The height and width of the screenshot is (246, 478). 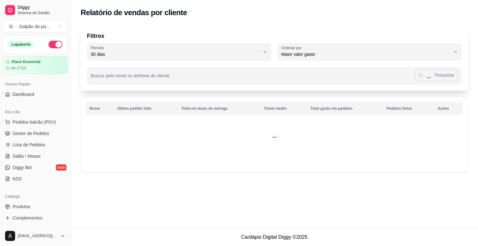 What do you see at coordinates (274, 36) in the screenshot?
I see `p: Filtros` at bounding box center [274, 36].